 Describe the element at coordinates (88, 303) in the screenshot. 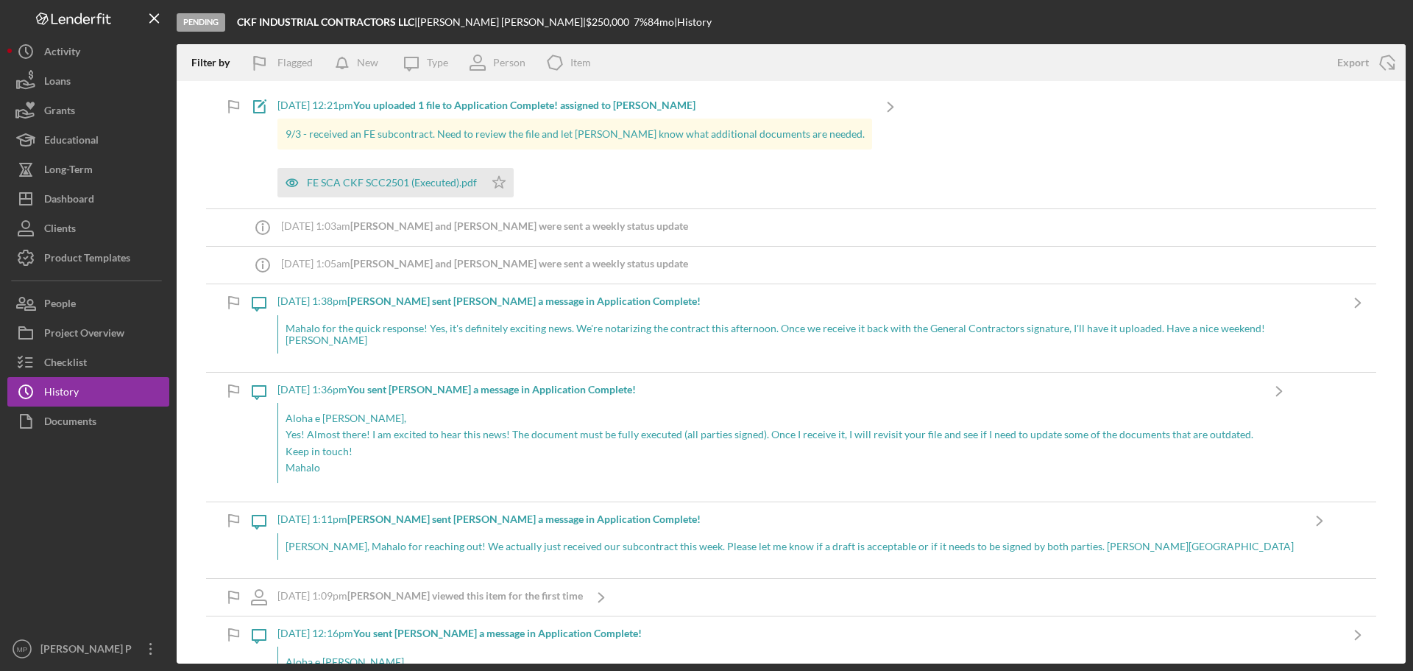

I see `button: People` at that location.